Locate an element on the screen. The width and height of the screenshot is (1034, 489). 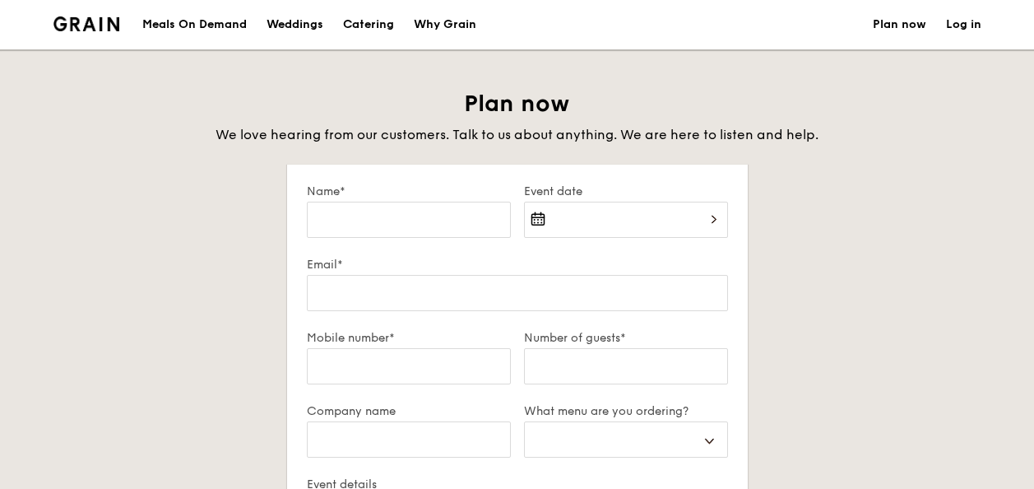
label: Company name is located at coordinates (409, 411).